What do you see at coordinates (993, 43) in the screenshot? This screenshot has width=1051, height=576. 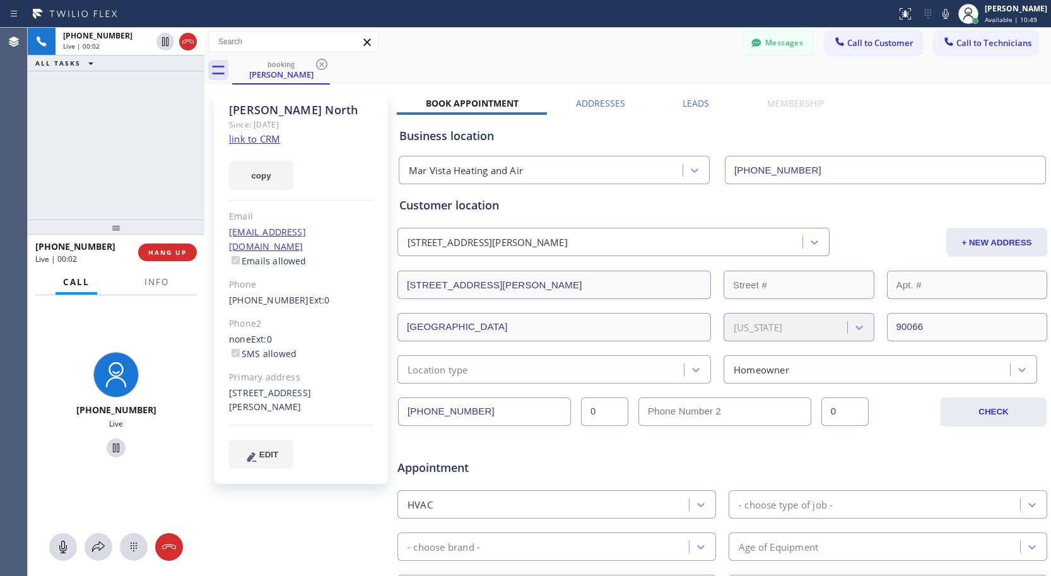 I see `span: Call to Technicians` at bounding box center [993, 43].